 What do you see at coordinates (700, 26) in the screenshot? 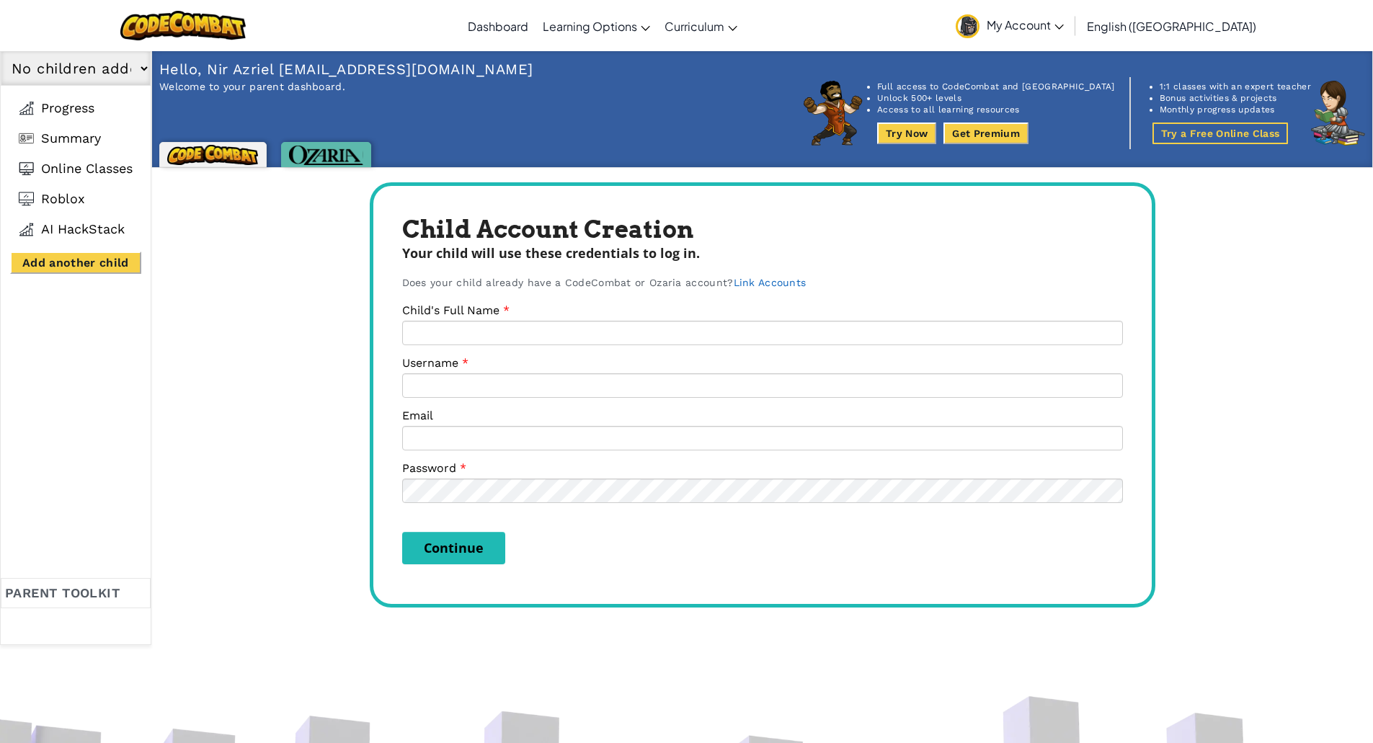
I see `a: Curriculum` at bounding box center [700, 26].